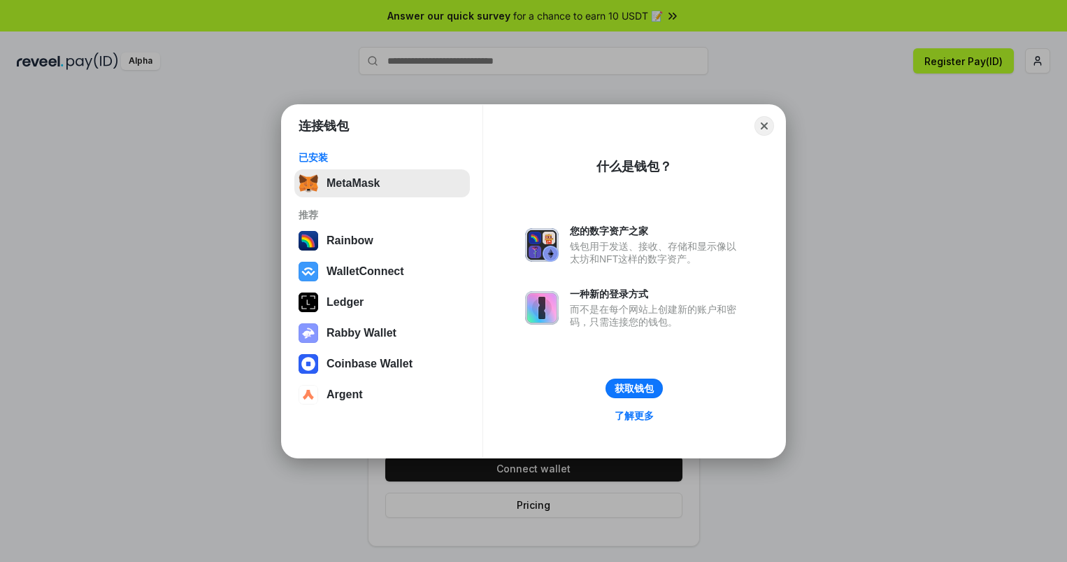  What do you see at coordinates (382, 364) in the screenshot?
I see `button: Coinbase Wallet` at bounding box center [382, 364].